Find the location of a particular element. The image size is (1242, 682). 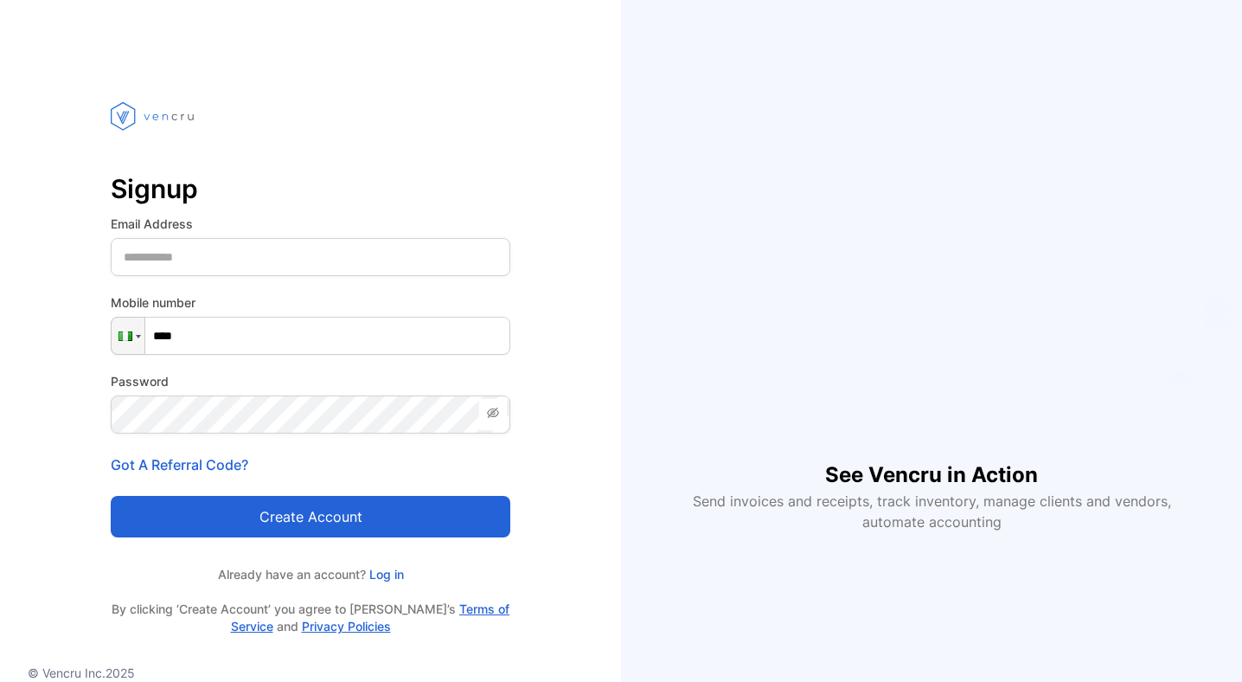

p: Signup is located at coordinates (311, 189).